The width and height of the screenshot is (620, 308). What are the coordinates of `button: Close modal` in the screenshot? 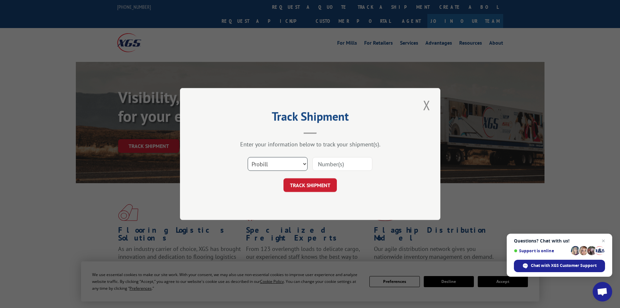 It's located at (427, 105).